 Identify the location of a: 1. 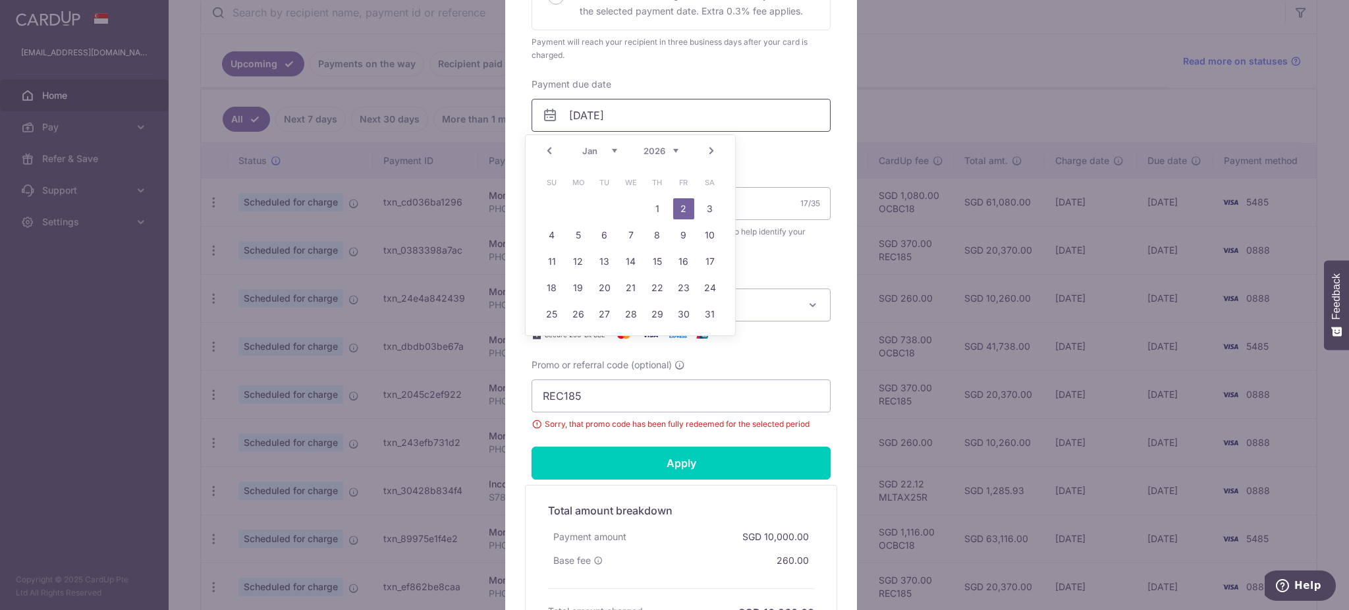
(657, 209).